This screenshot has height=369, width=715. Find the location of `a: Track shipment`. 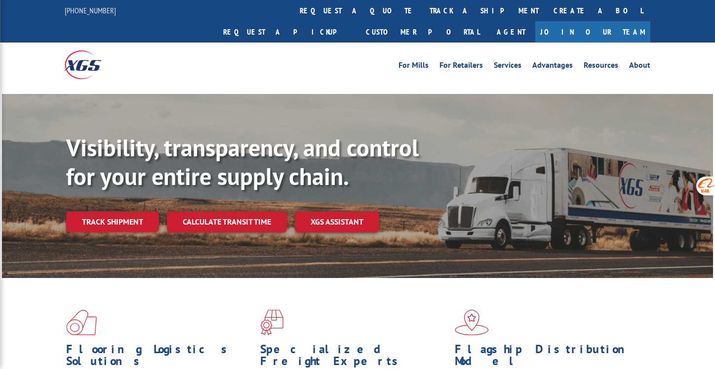

a: Track shipment is located at coordinates (113, 221).